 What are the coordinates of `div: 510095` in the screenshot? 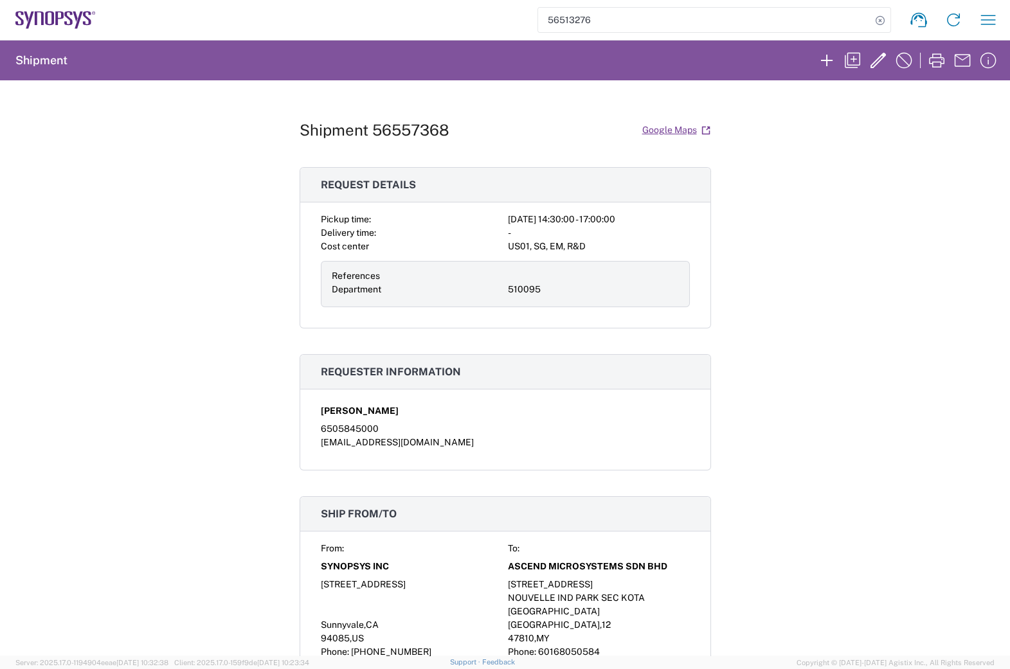 It's located at (593, 289).